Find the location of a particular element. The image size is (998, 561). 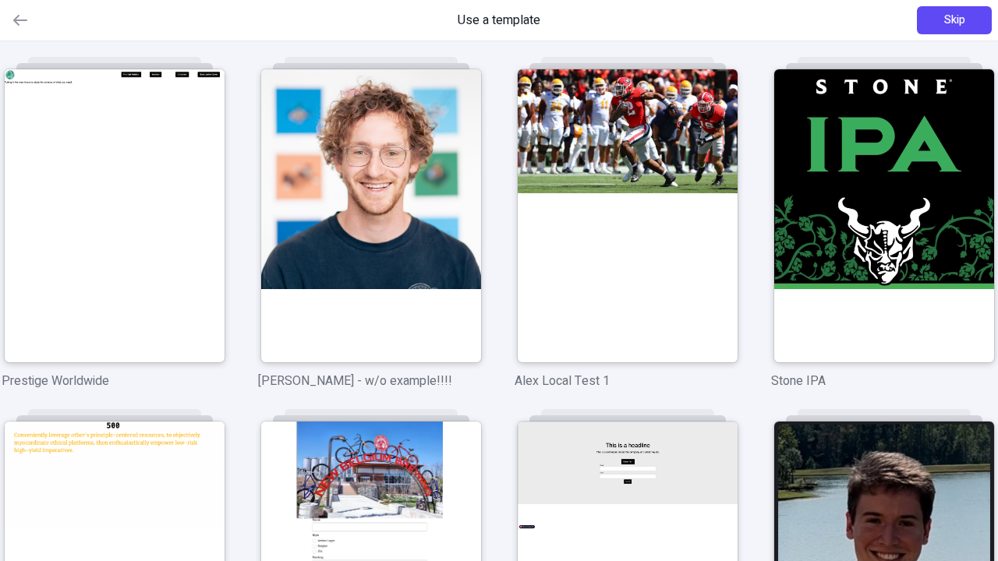

span: Use a template is located at coordinates (499, 20).